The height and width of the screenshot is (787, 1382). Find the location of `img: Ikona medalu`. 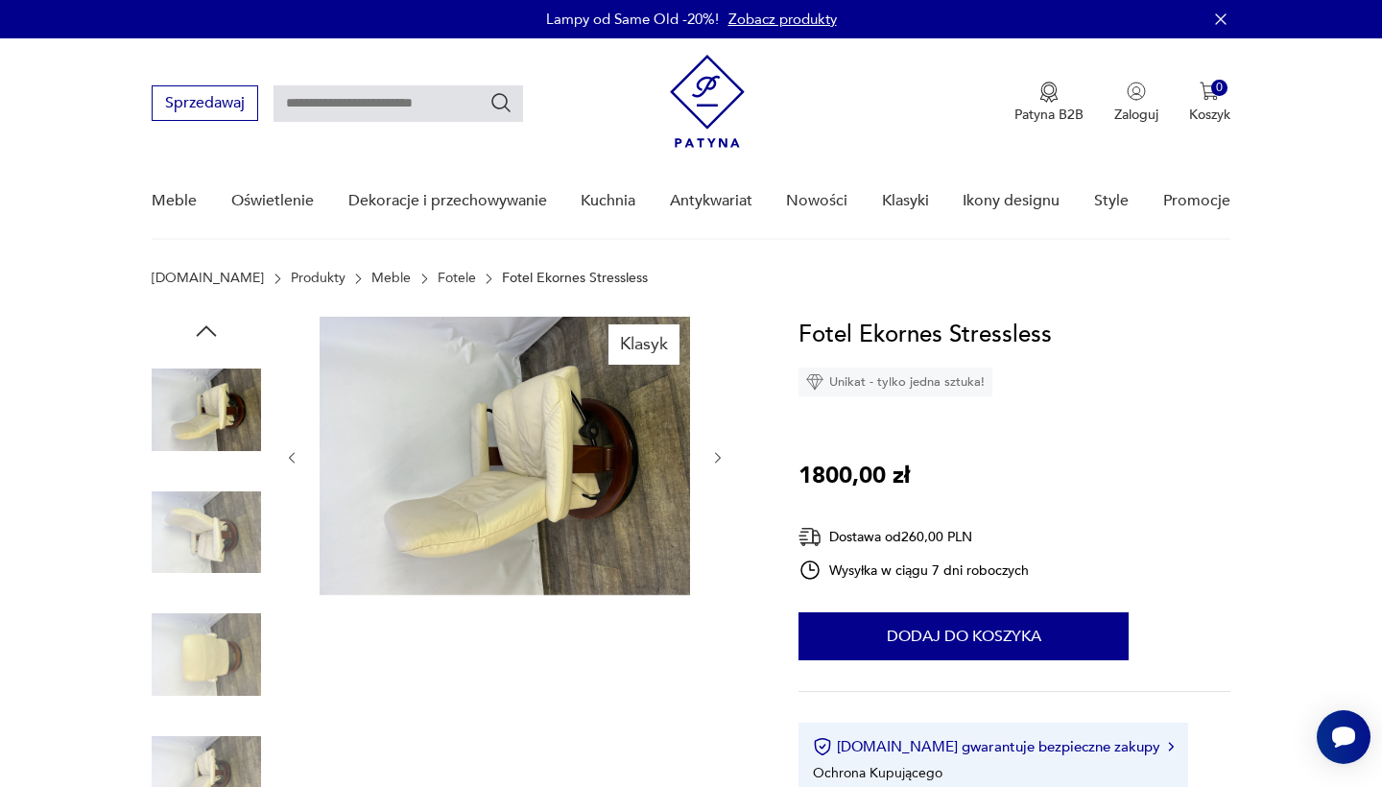

img: Ikona medalu is located at coordinates (1049, 92).